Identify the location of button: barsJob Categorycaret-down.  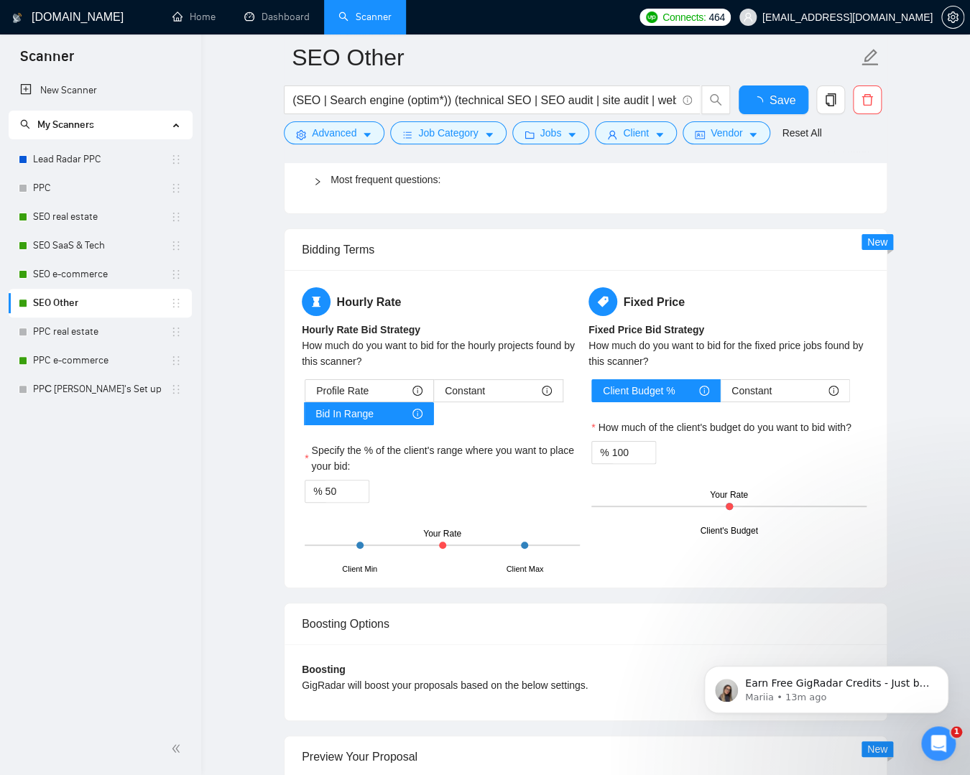
(448, 133).